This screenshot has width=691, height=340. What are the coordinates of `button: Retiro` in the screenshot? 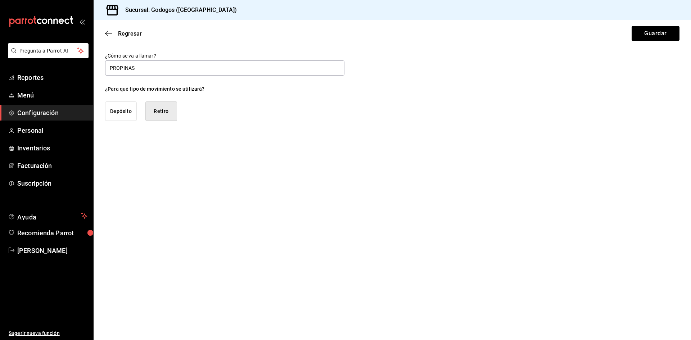 It's located at (161, 111).